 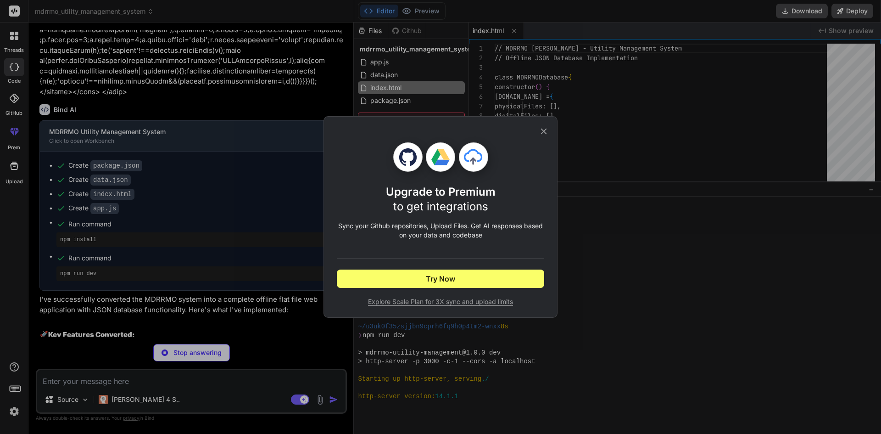 I want to click on h1: Upgrade to Premium, so click(x=441, y=199).